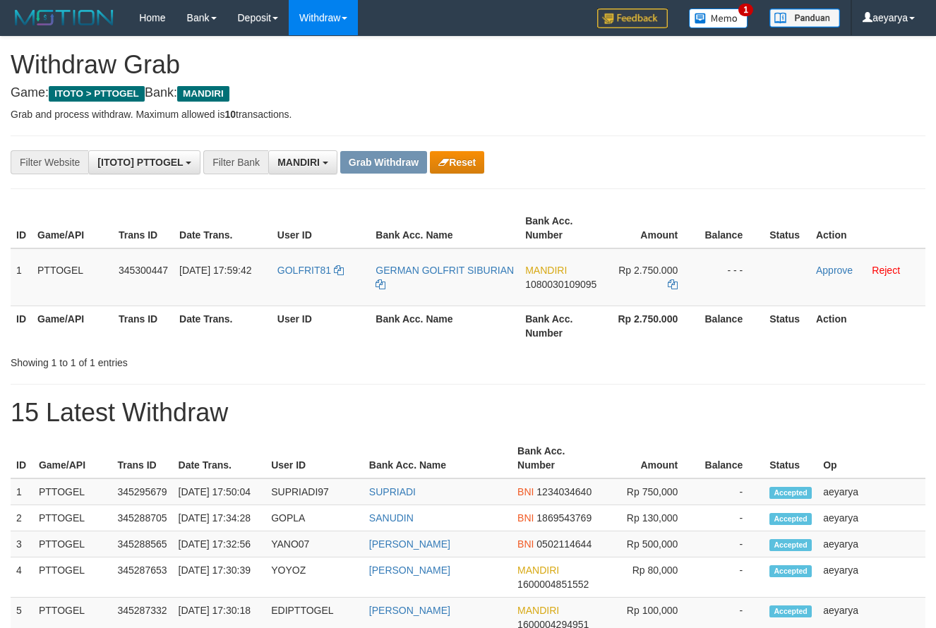 The image size is (936, 628). Describe the element at coordinates (560, 284) in the screenshot. I see `span: Copy 1080030109095 to clipboard` at that location.